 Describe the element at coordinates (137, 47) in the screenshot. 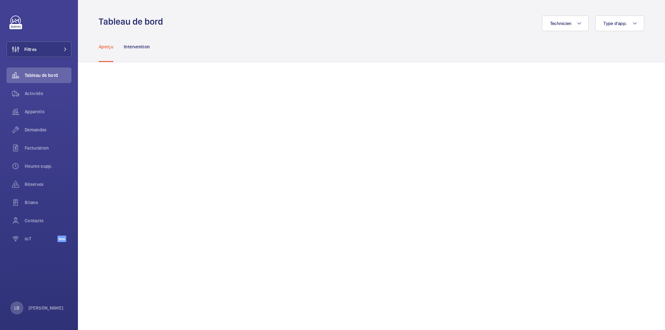

I see `p: Intervention` at that location.